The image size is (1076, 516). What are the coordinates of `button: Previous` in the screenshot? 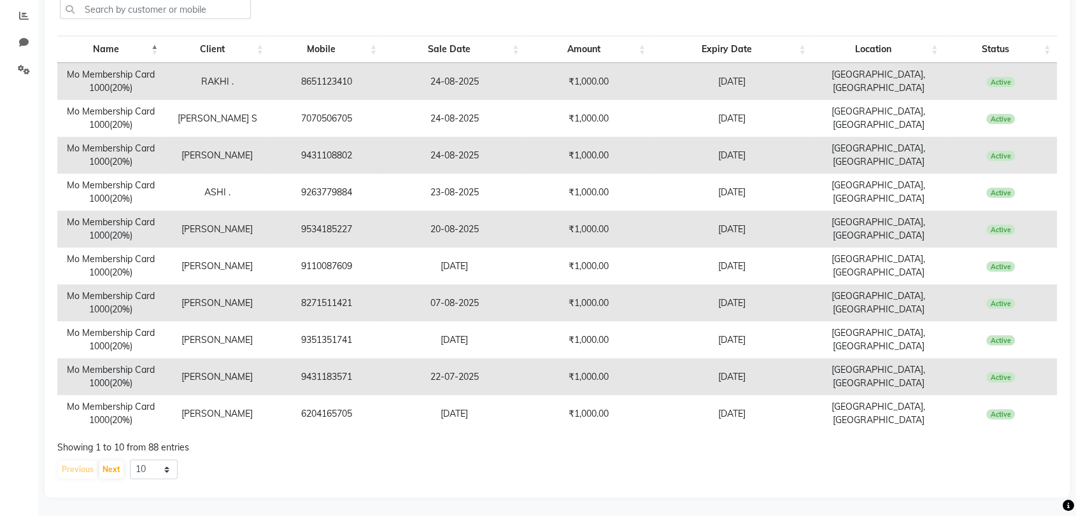 It's located at (78, 470).